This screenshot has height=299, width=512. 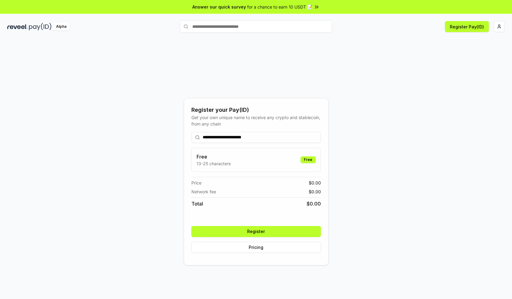 I want to click on span: Price, so click(x=196, y=182).